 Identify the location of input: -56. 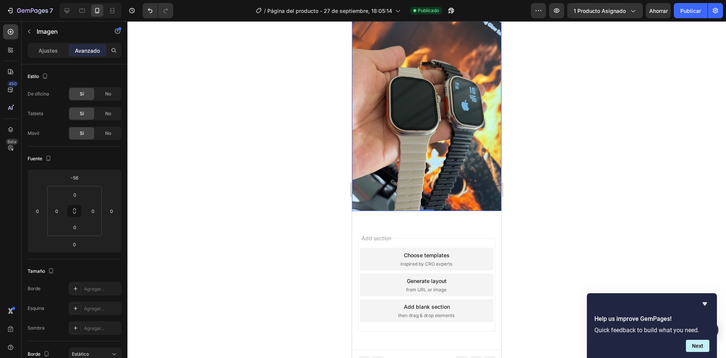
(75, 177).